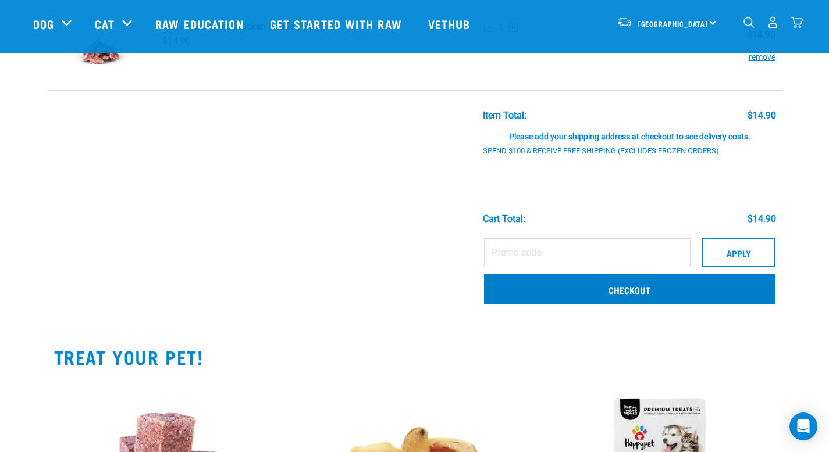 Image resolution: width=829 pixels, height=452 pixels. What do you see at coordinates (772, 22) in the screenshot?
I see `img: user.png` at bounding box center [772, 22].